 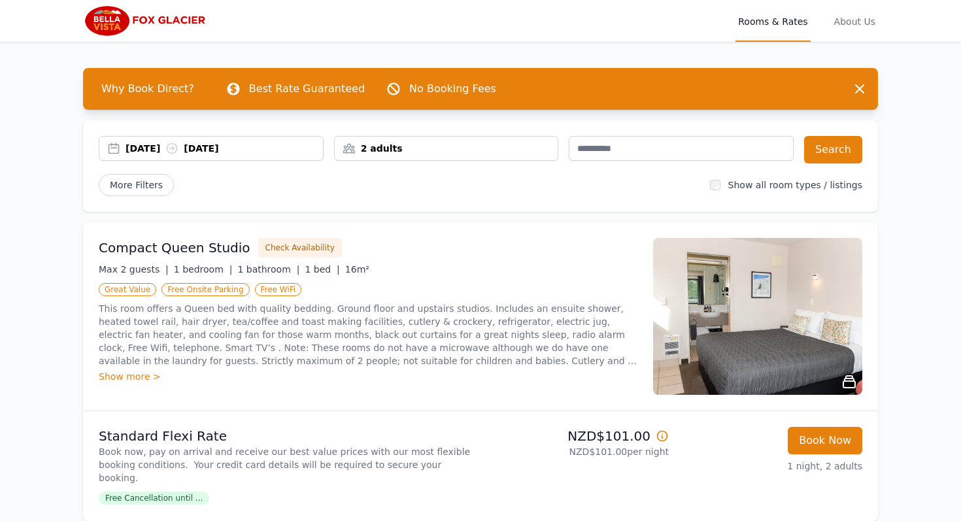 I want to click on p: Best Rate Guaranteed, so click(x=307, y=89).